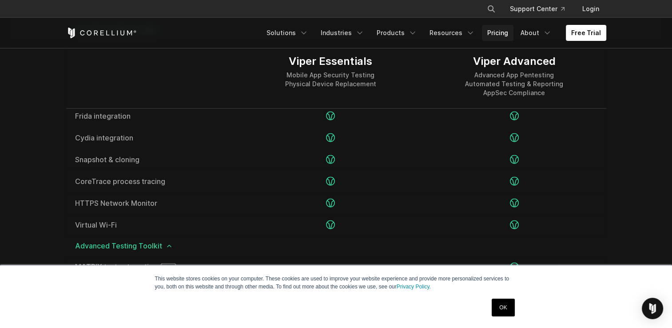 The image size is (672, 328). What do you see at coordinates (152, 116) in the screenshot?
I see `span: Frida integration` at bounding box center [152, 116].